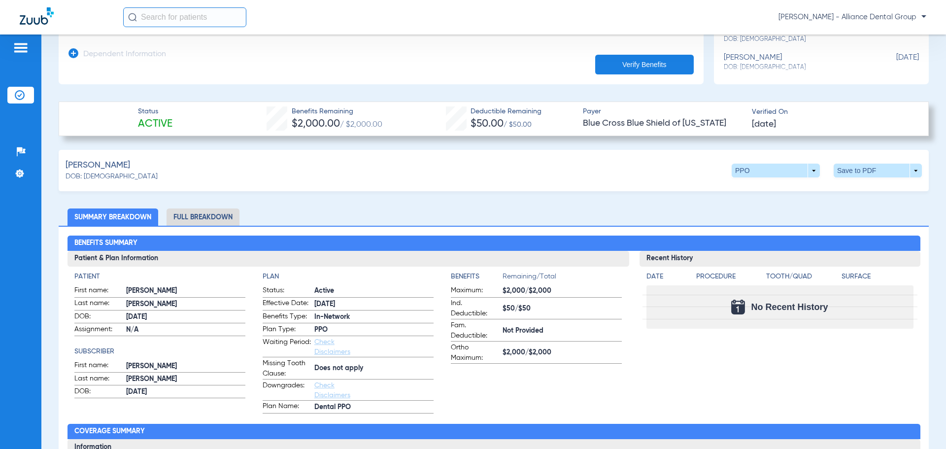 The height and width of the screenshot is (449, 946). I want to click on h4: Benefits, so click(477, 276).